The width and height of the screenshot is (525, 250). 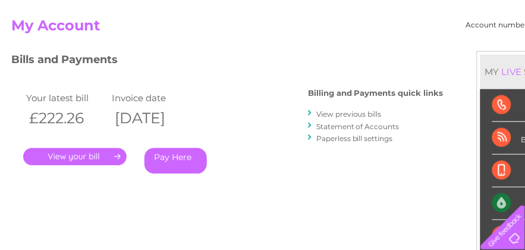 What do you see at coordinates (227, 61) in the screenshot?
I see `h3: Bills and Payments` at bounding box center [227, 61].